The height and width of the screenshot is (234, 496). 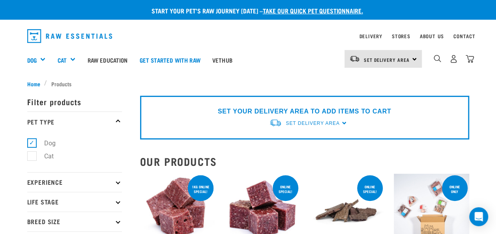 What do you see at coordinates (431, 36) in the screenshot?
I see `a: About Us` at bounding box center [431, 36].